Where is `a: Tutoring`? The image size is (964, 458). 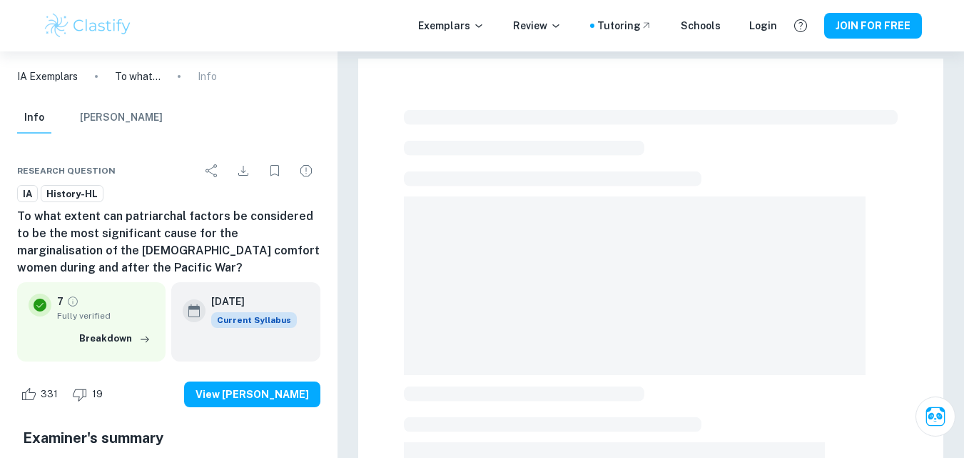
a: Tutoring is located at coordinates (625, 26).